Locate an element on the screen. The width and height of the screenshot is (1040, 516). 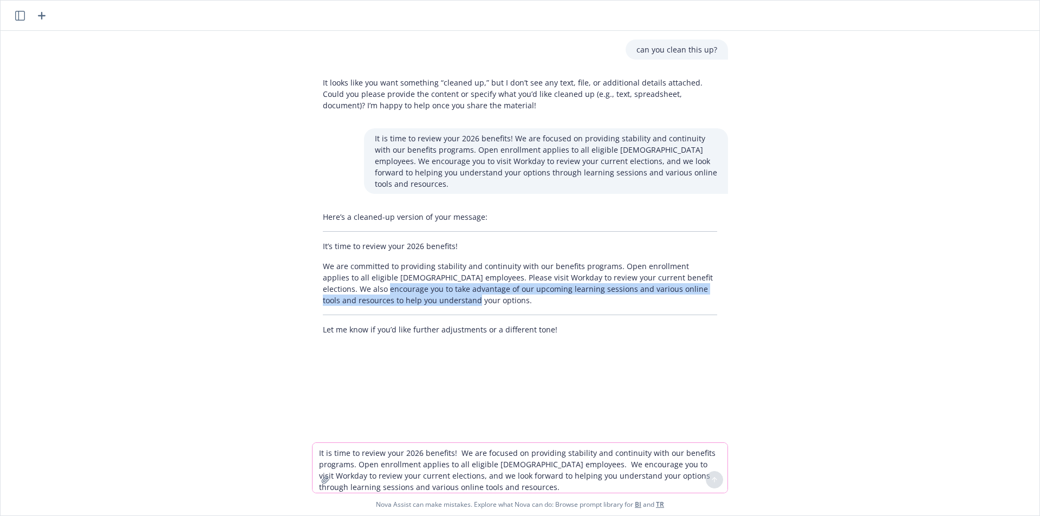
a: BI is located at coordinates (638, 504).